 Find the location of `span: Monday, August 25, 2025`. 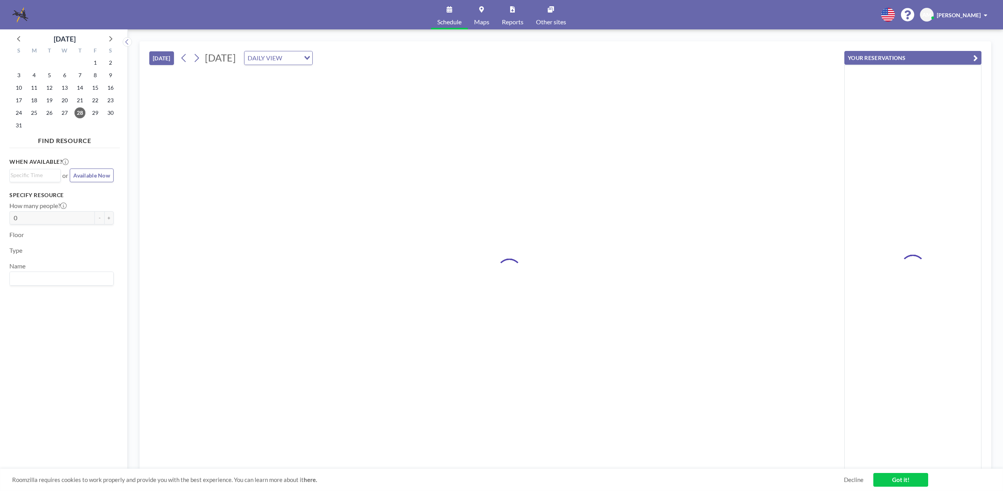

span: Monday, August 25, 2025 is located at coordinates (34, 113).